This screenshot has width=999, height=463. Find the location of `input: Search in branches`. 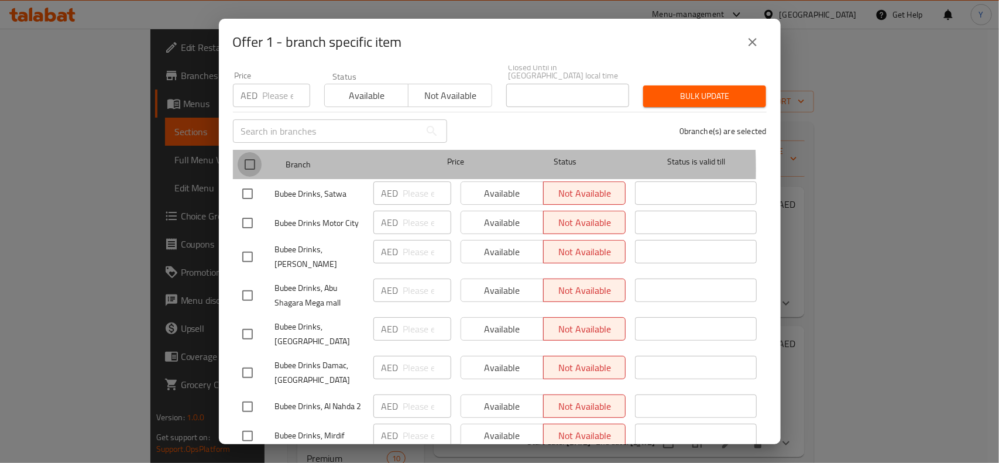

input: Search in branches is located at coordinates (327, 131).